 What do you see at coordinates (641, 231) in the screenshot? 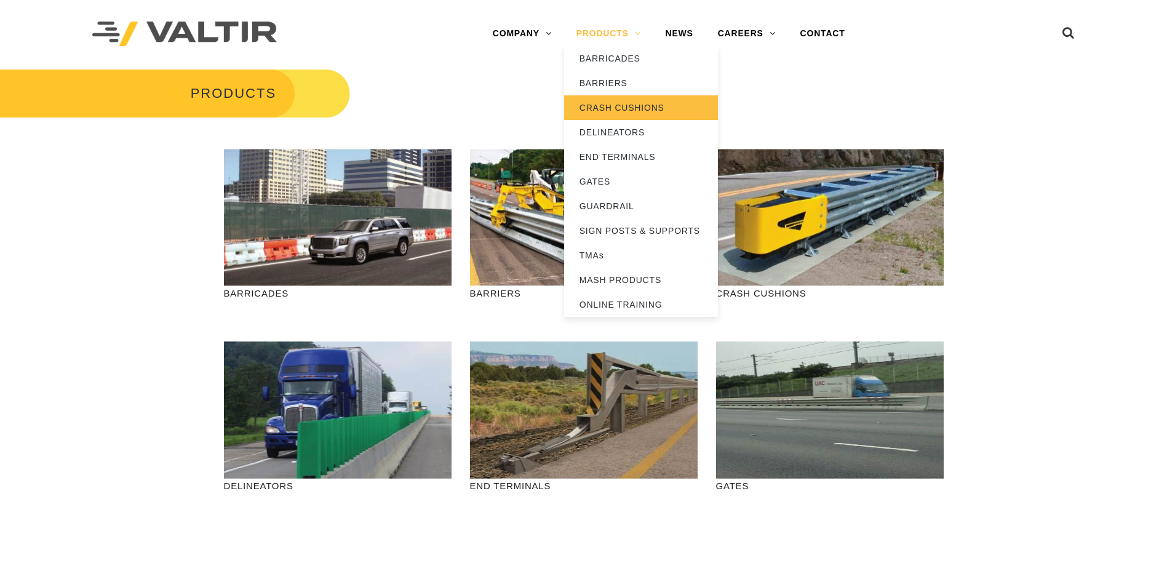
I see `a: SIGN POSTS & SUPPORTS` at bounding box center [641, 231].